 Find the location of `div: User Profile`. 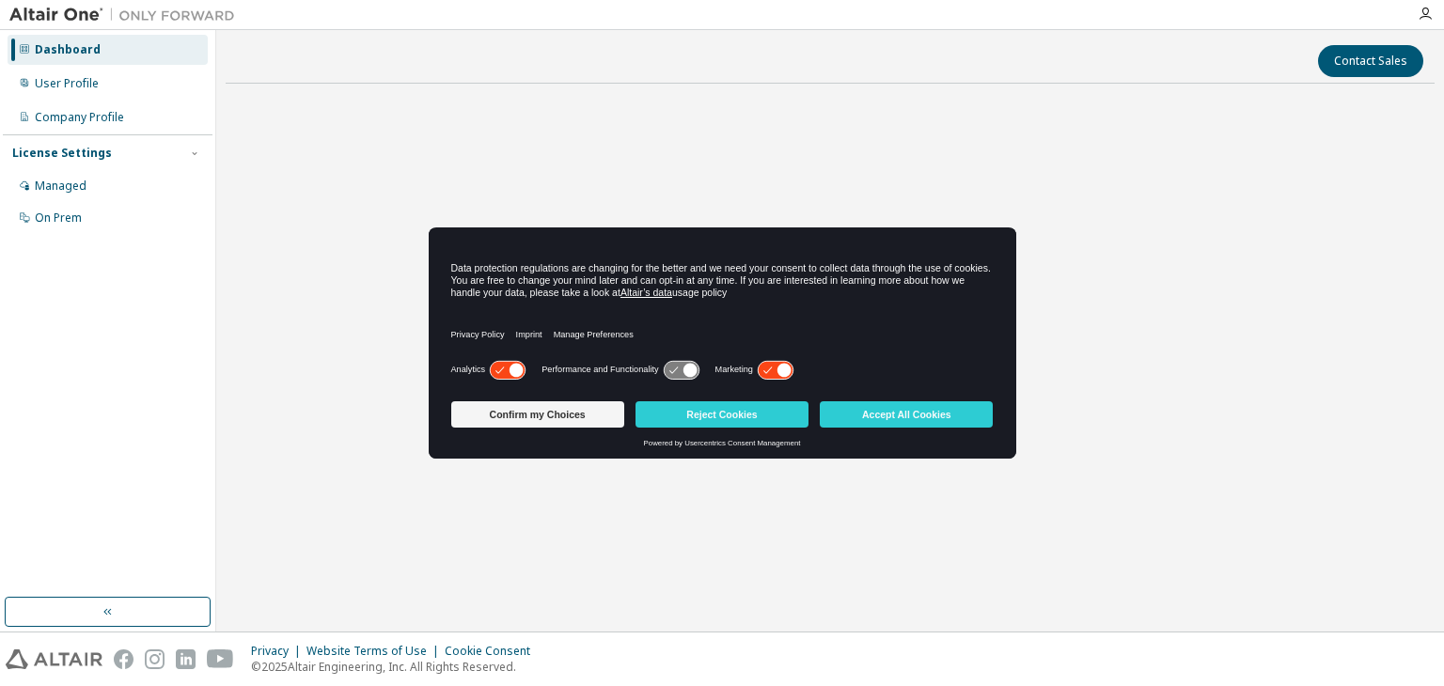

div: User Profile is located at coordinates (67, 84).